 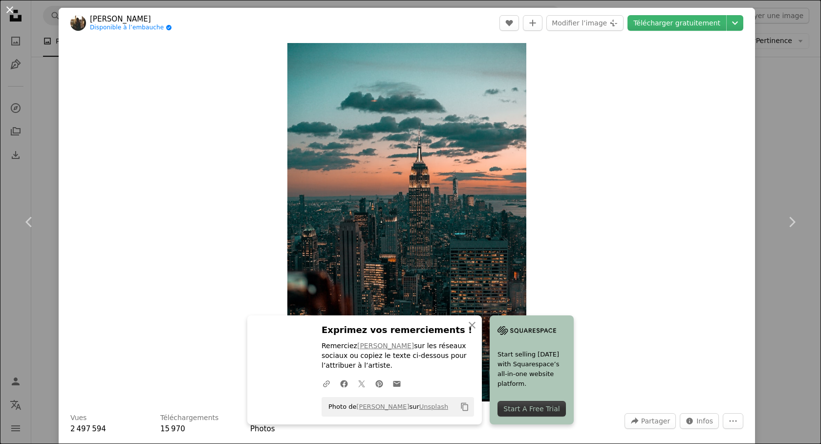 What do you see at coordinates (433, 406) in the screenshot?
I see `a: Unsplash` at bounding box center [433, 406].